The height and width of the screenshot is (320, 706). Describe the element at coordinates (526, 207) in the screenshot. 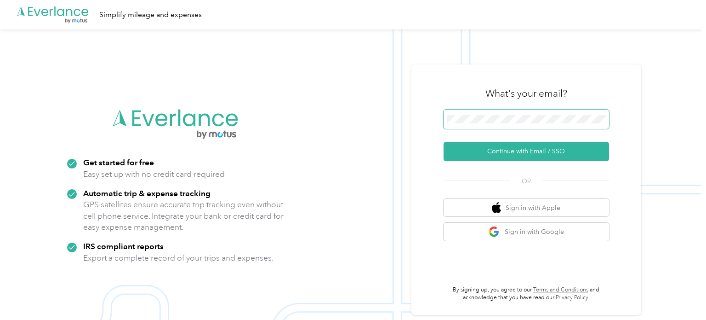

I see `button: apple logoSign in with Apple` at that location.